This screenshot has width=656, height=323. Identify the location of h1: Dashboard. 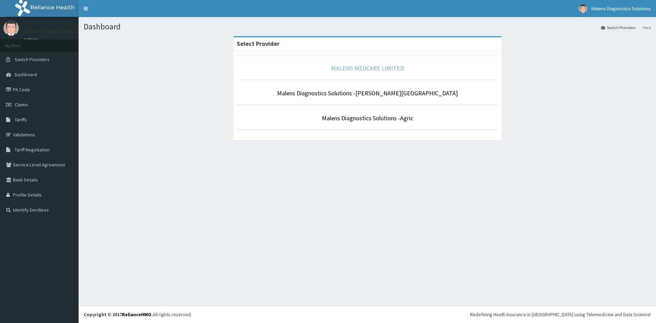
(368, 27).